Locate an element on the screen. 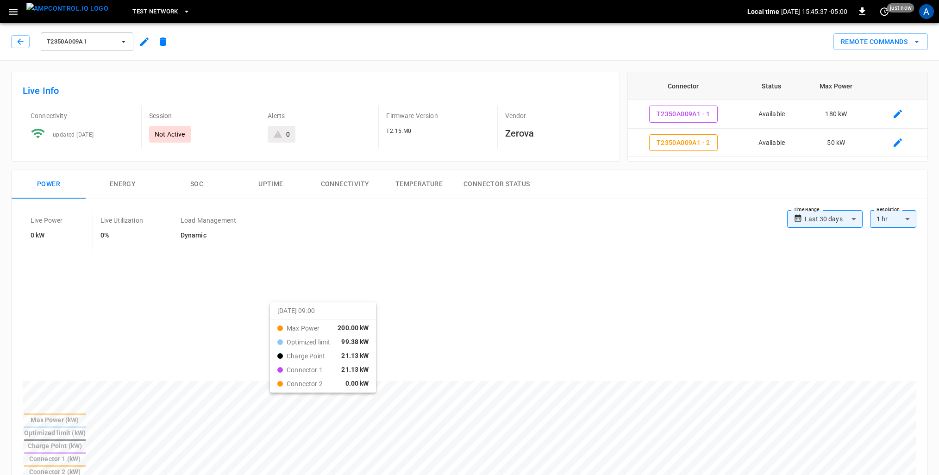 Image resolution: width=939 pixels, height=475 pixels. p: Alerts is located at coordinates (319, 116).